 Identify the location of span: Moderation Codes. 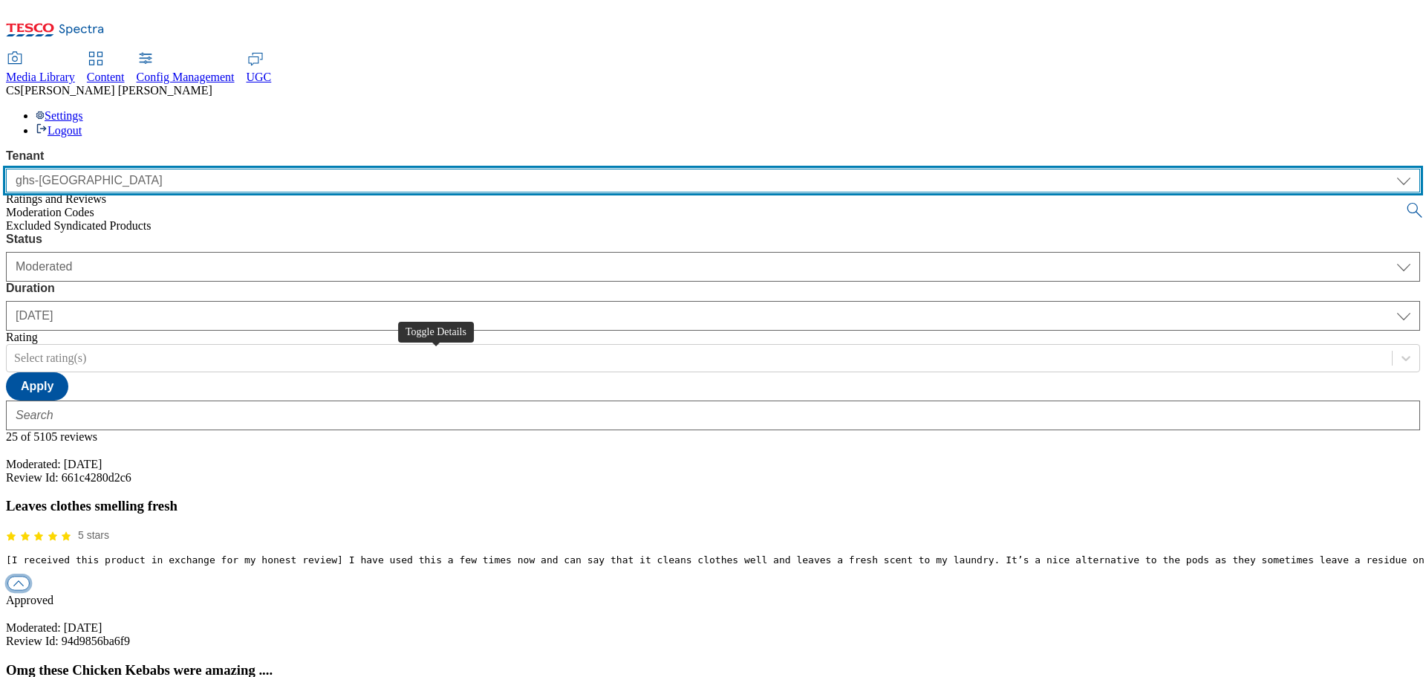
(50, 212).